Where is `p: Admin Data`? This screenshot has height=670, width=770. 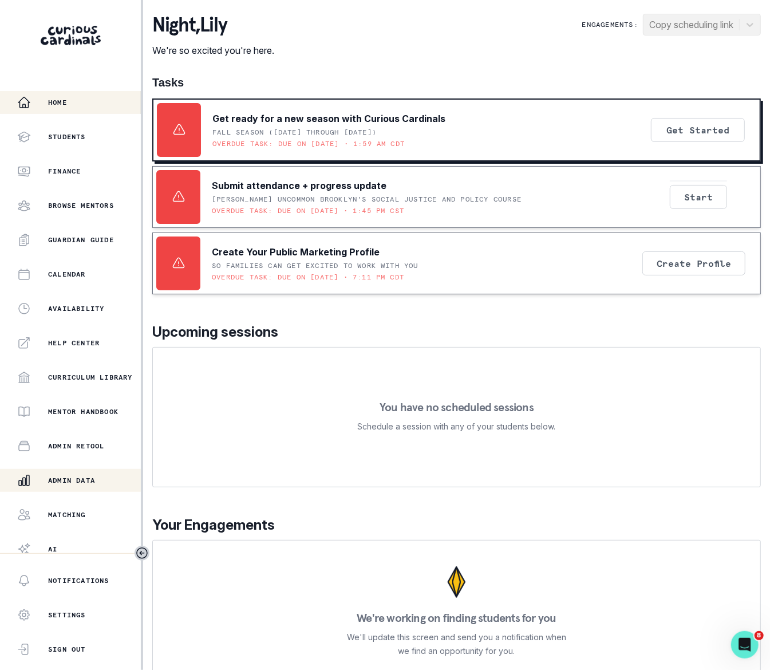
p: Admin Data is located at coordinates (72, 480).